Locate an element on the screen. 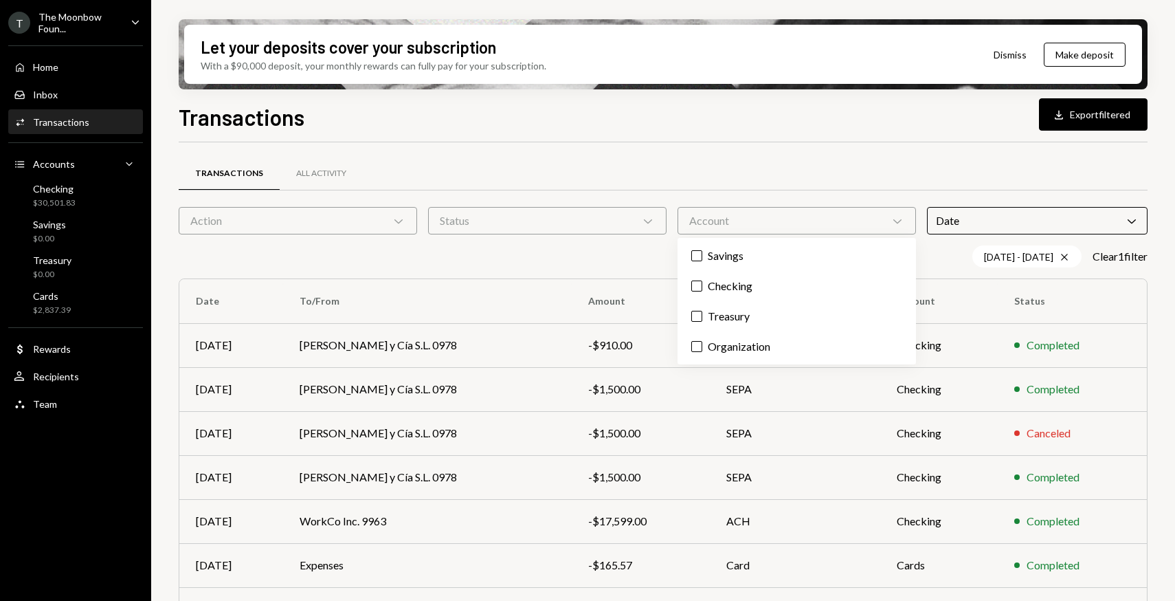 This screenshot has width=1175, height=601. div: Treasury is located at coordinates (52, 260).